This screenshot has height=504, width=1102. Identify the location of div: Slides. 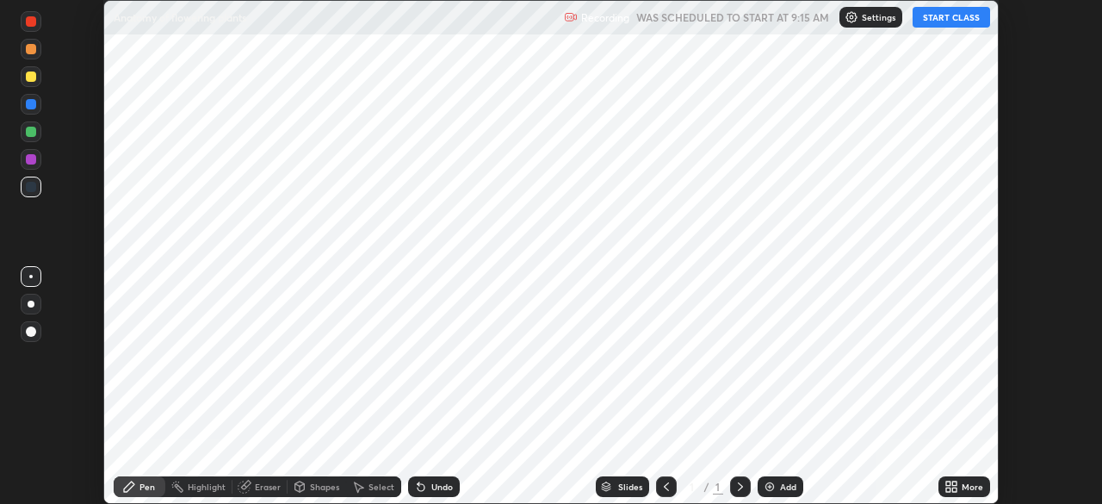
(630, 487).